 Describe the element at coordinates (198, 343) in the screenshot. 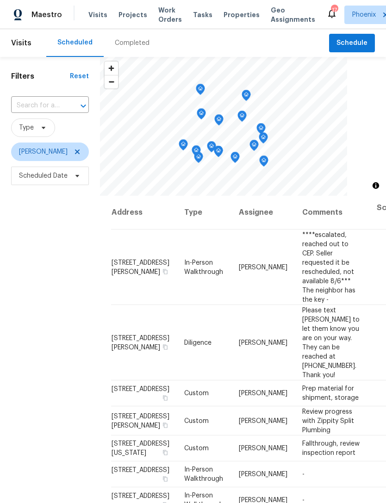

I see `span: Diligence` at that location.